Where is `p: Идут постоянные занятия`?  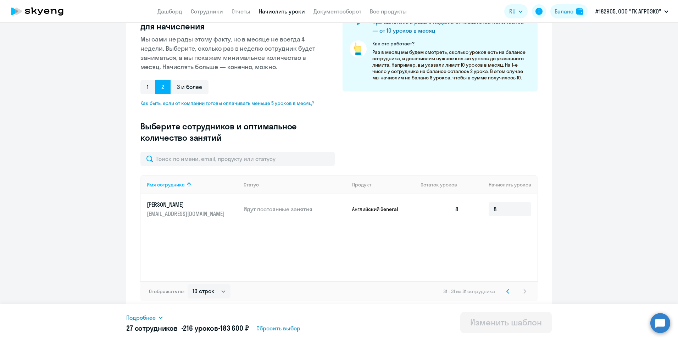
p: Идут постоянные занятия is located at coordinates (295, 209).